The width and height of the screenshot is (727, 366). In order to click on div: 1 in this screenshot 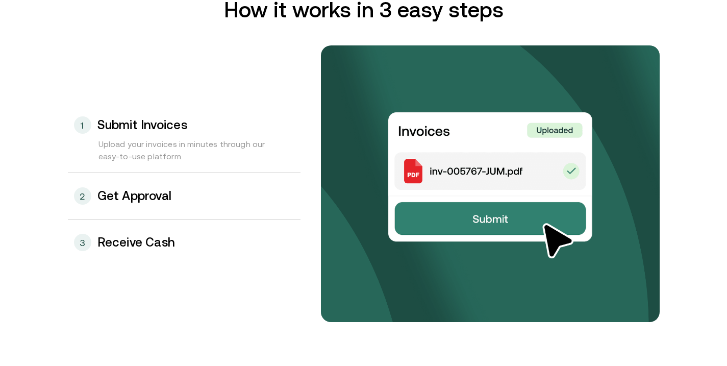, I will do `click(83, 125)`.